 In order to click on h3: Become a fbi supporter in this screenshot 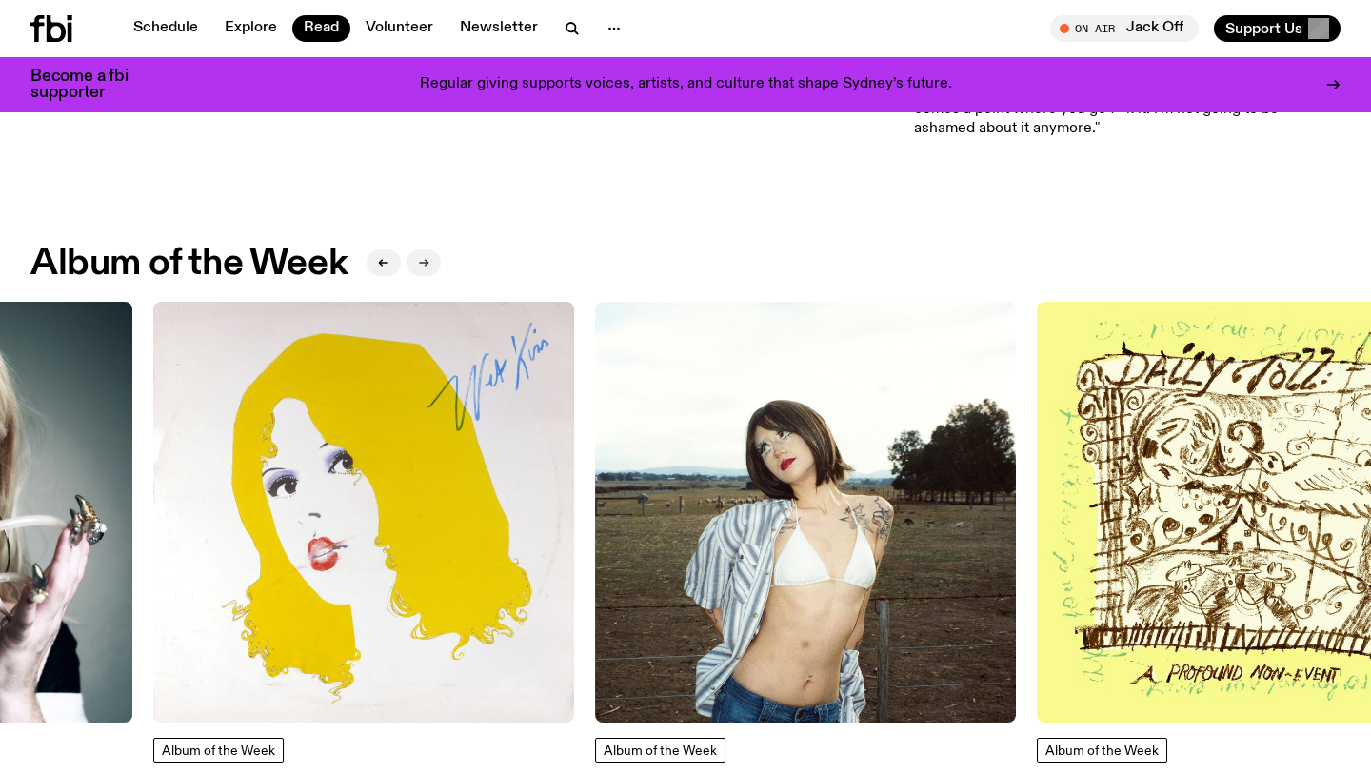, I will do `click(91, 85)`.